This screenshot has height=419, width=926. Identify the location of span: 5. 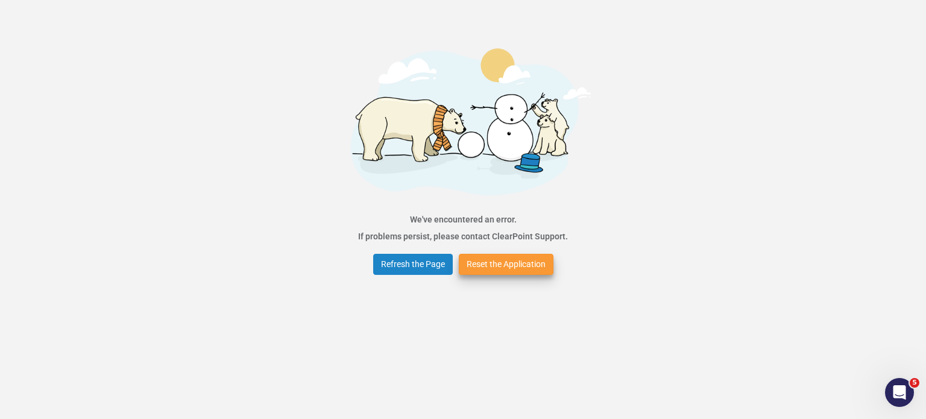
(915, 383).